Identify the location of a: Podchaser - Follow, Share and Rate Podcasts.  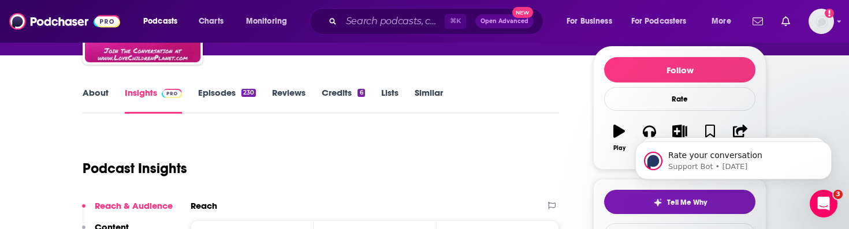
(65, 21).